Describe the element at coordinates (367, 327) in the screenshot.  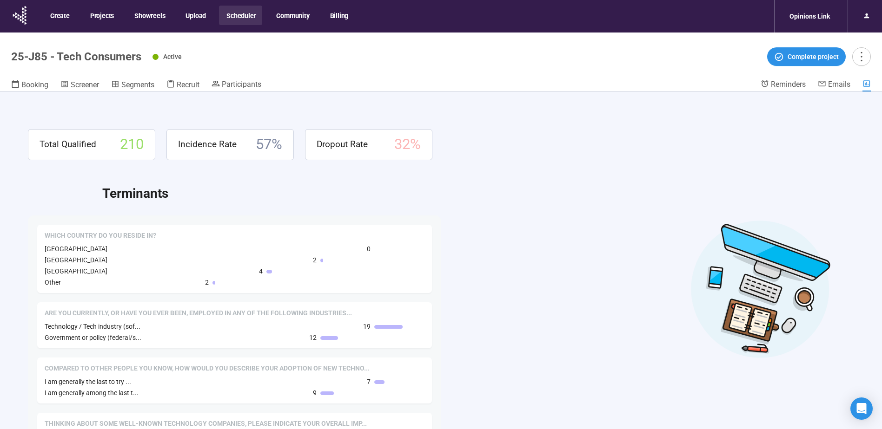
I see `span: 19` at that location.